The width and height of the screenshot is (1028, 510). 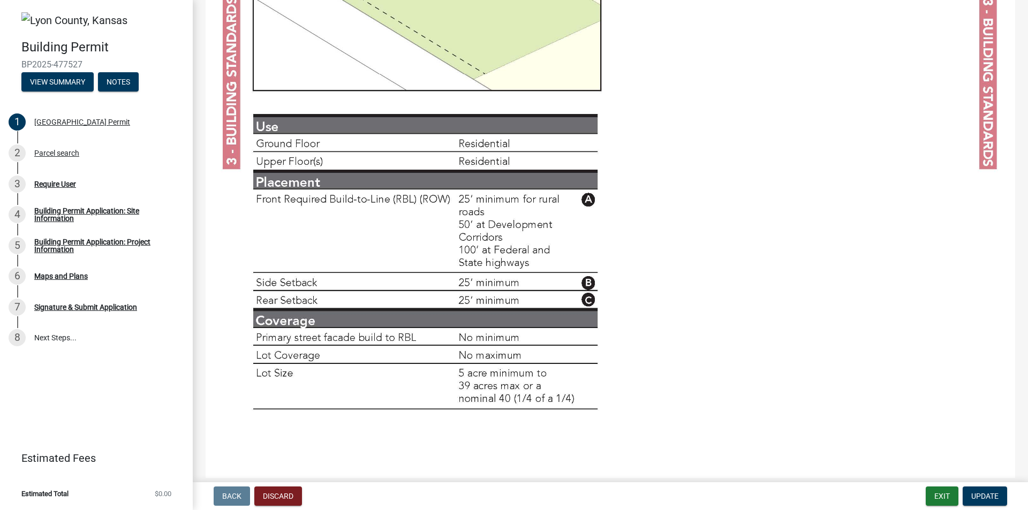 What do you see at coordinates (232, 496) in the screenshot?
I see `span: Back` at bounding box center [232, 496].